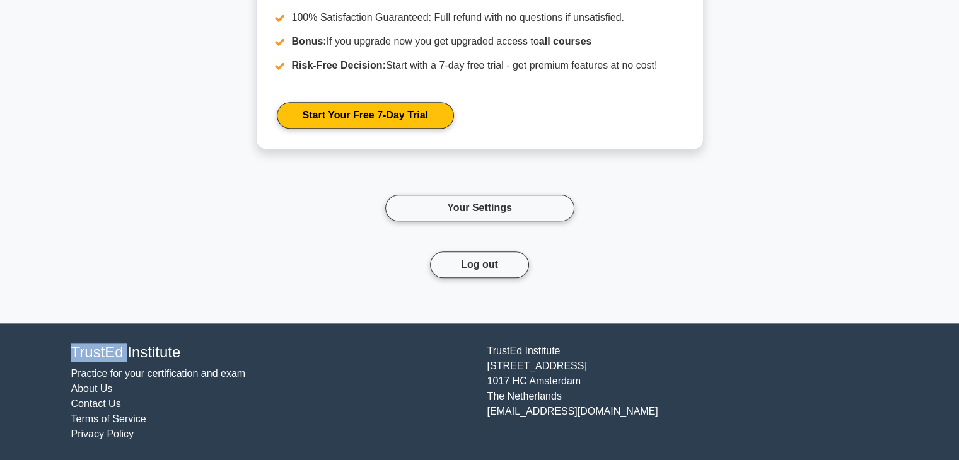 This screenshot has height=460, width=959. Describe the element at coordinates (158, 373) in the screenshot. I see `a: Practice for your certification and exam` at that location.